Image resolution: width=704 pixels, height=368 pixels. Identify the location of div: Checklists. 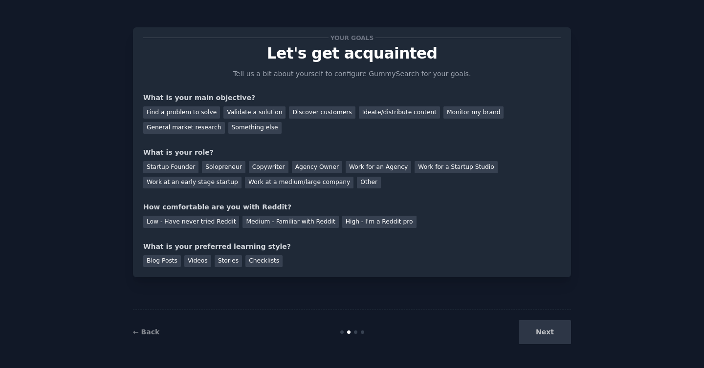
(264, 261).